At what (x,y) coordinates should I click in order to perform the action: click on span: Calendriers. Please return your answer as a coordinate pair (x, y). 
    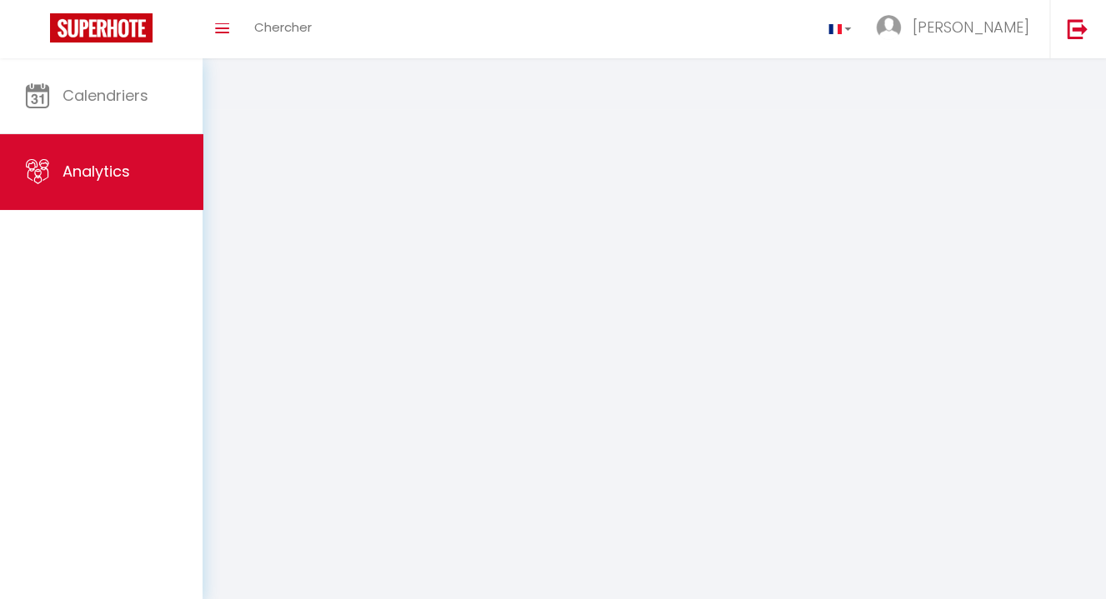
    Looking at the image, I should click on (105, 95).